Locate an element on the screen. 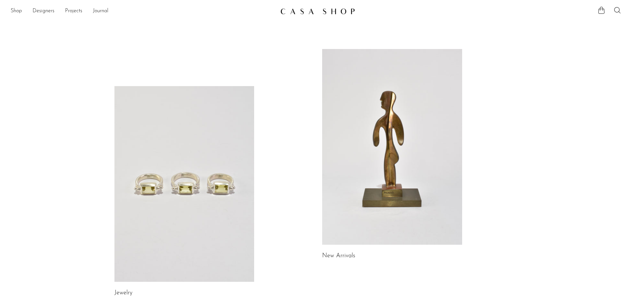 Image resolution: width=632 pixels, height=304 pixels. a: Designers is located at coordinates (43, 11).